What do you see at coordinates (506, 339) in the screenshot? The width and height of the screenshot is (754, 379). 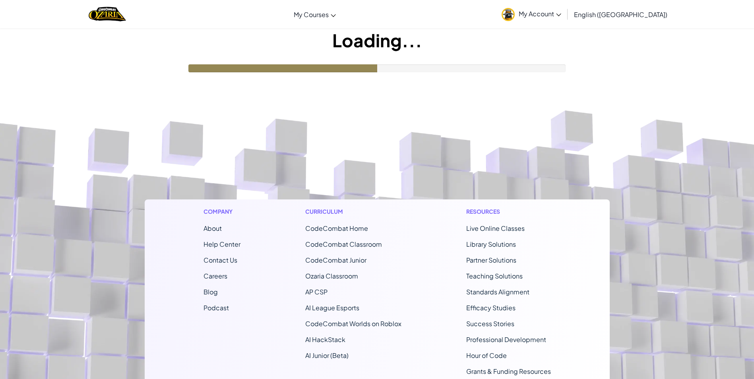 I see `a: Professional Development` at bounding box center [506, 339].